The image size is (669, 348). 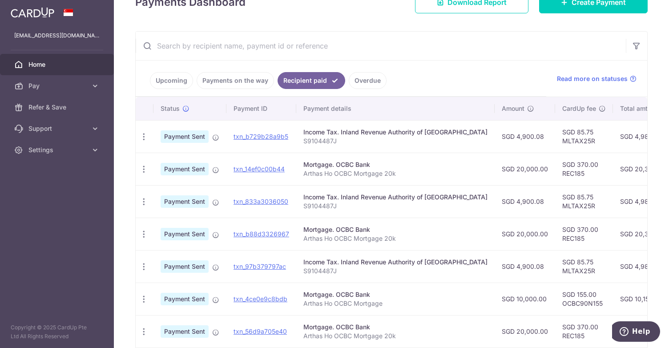 I want to click on span: Pay, so click(x=58, y=86).